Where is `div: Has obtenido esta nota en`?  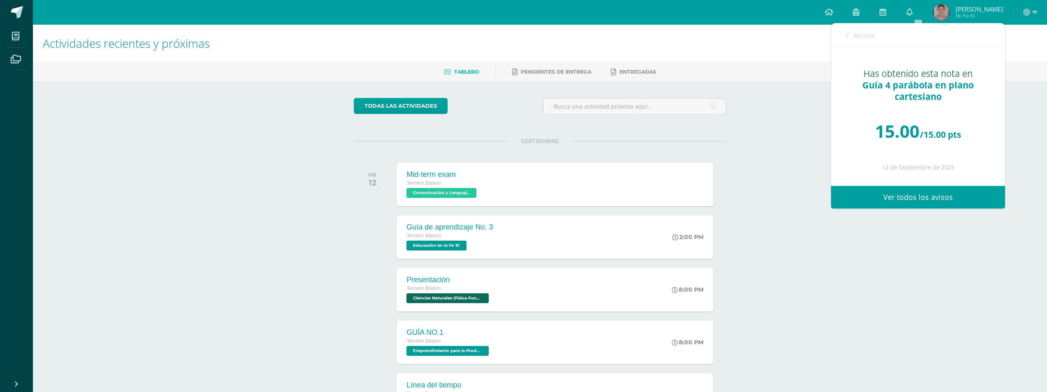 div: Has obtenido esta nota en is located at coordinates (917, 85).